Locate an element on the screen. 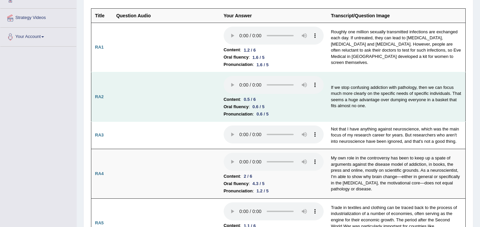  th: Transcript/Question Image is located at coordinates (396, 15).